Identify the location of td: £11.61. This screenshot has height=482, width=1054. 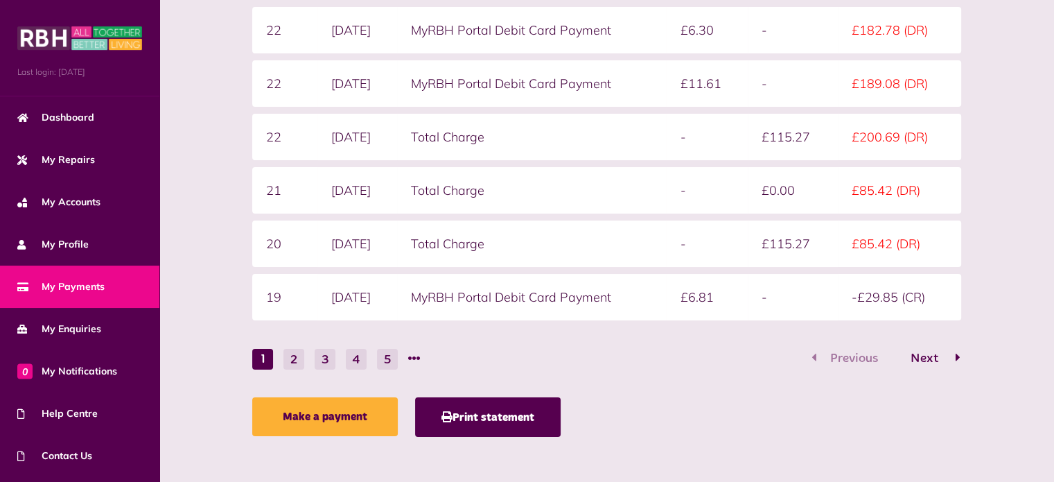
(707, 83).